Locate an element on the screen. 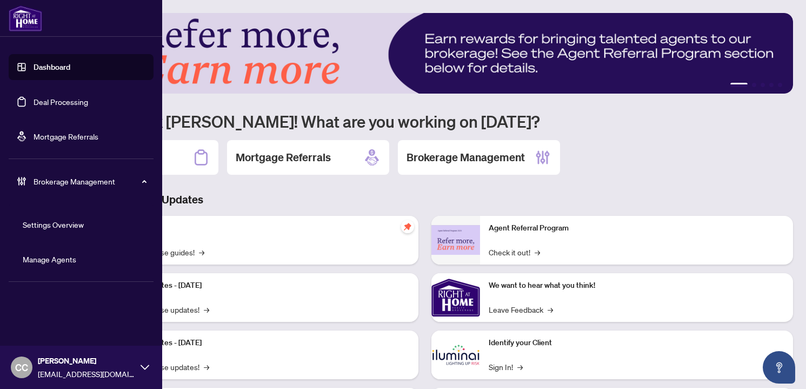 This screenshot has height=389, width=806. img: We want to hear what you think! is located at coordinates (456, 297).